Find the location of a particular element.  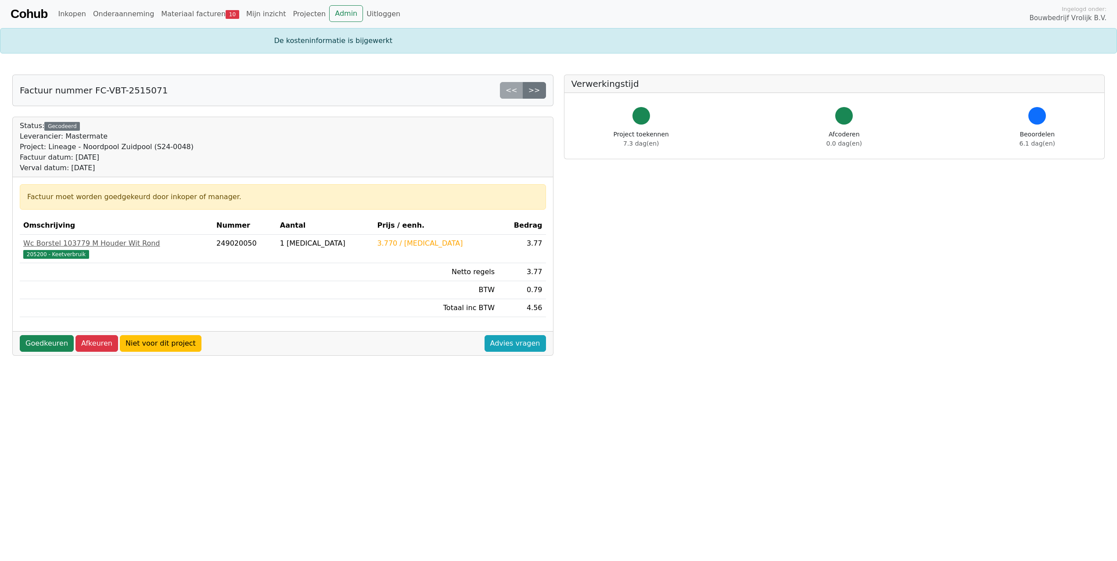

a: Advies vragen is located at coordinates (515, 344).